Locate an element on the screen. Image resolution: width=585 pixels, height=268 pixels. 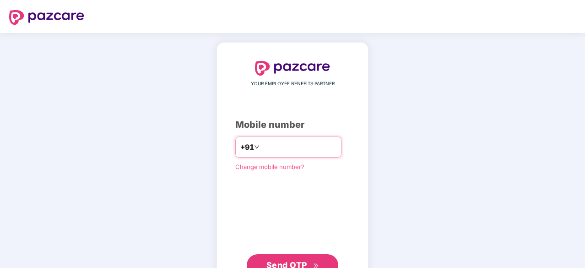
span: YOUR EMPLOYEE BENEFITS PARTNER is located at coordinates (293, 84).